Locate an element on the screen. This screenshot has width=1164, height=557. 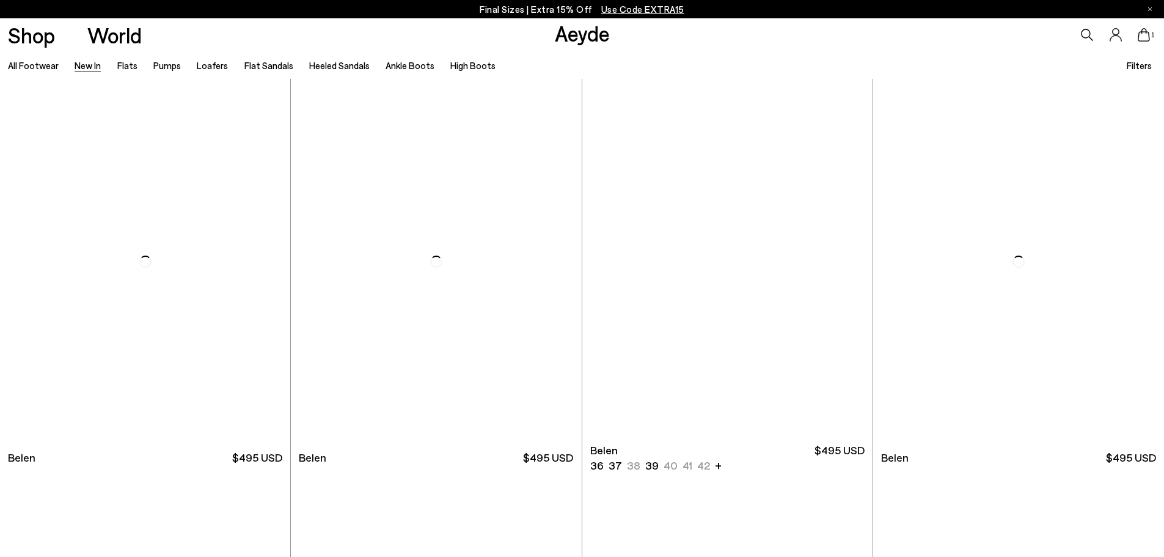
a: Pumps is located at coordinates (167, 65).